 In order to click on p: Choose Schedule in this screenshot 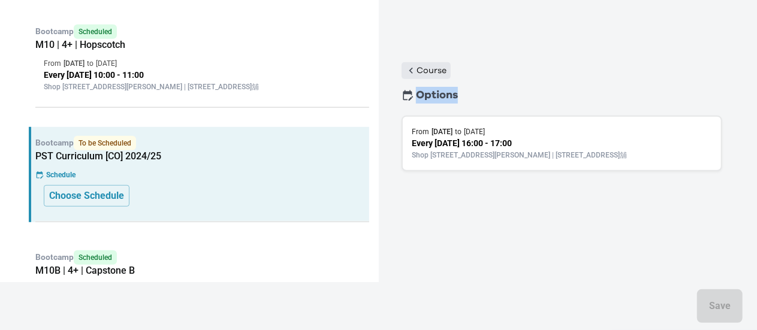, I will do `click(86, 196)`.